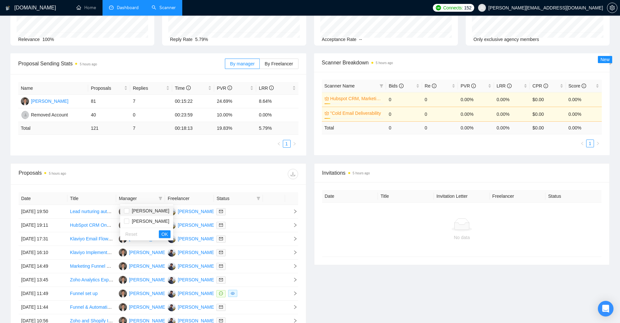 This screenshot has height=323, width=620. What do you see at coordinates (396, 86) in the screenshot?
I see `span: Bids` at bounding box center [396, 86].